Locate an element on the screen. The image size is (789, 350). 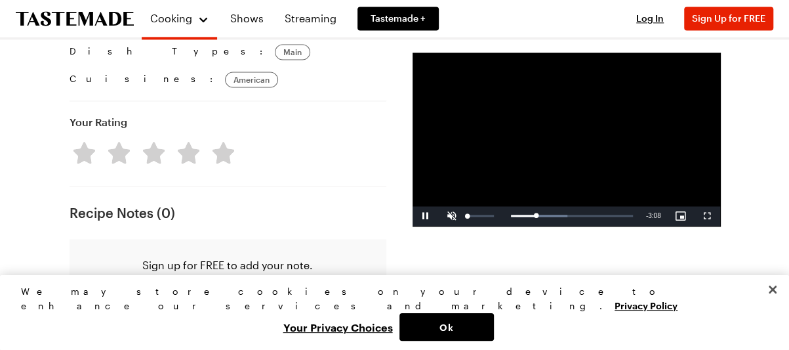
button: Close is located at coordinates (772, 289).